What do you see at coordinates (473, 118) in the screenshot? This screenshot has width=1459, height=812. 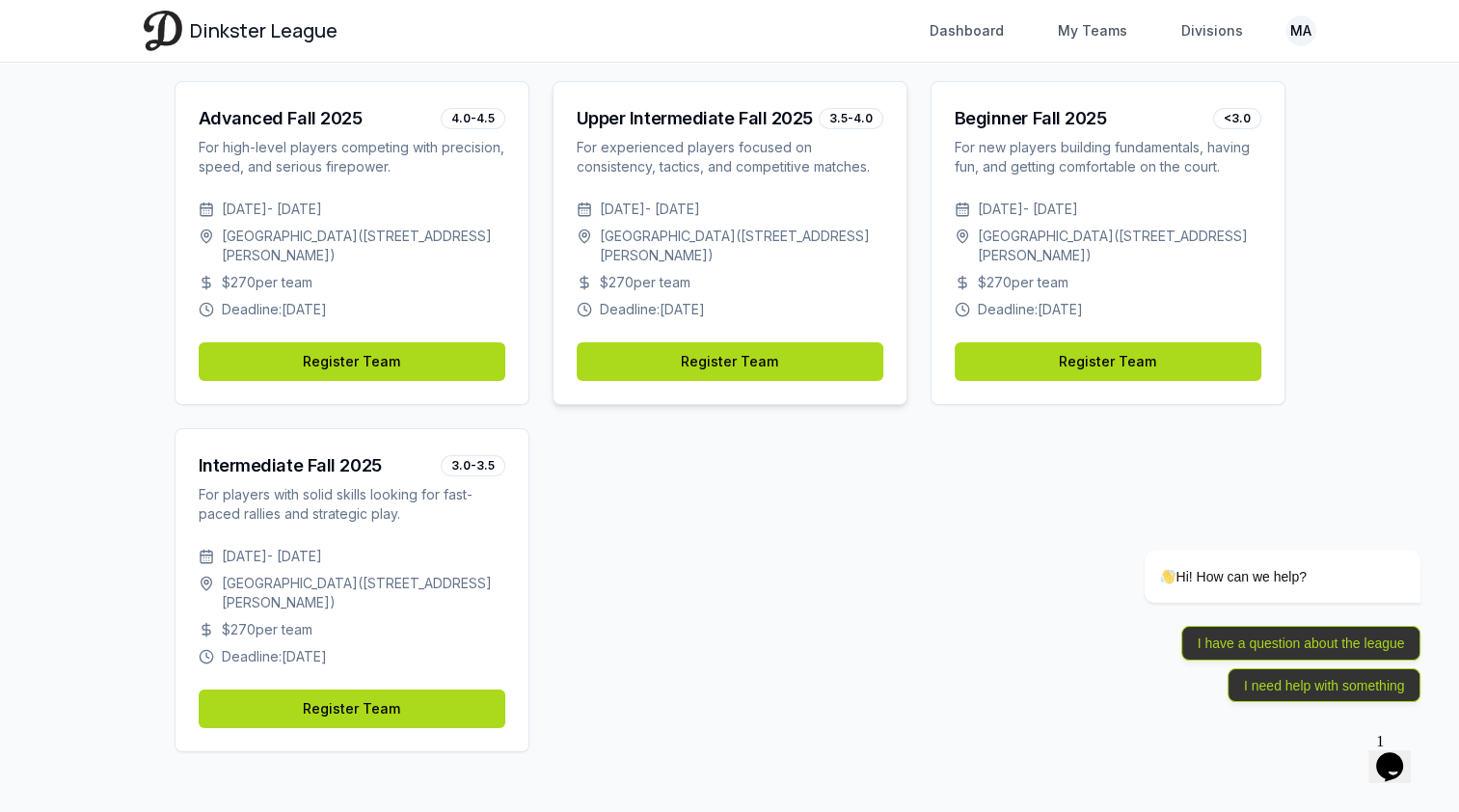 I see `div: 4.0-4.5` at bounding box center [473, 118].